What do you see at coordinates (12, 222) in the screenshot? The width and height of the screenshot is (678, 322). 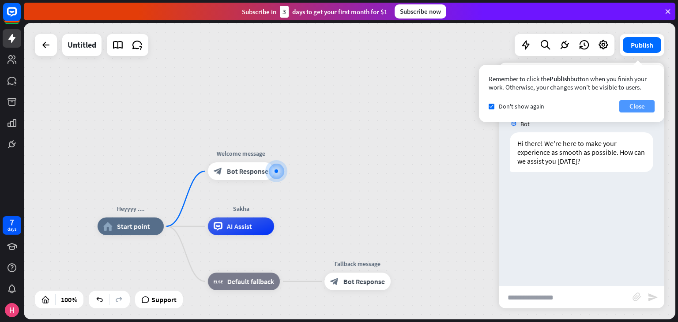 I see `div: 7` at bounding box center [12, 222].